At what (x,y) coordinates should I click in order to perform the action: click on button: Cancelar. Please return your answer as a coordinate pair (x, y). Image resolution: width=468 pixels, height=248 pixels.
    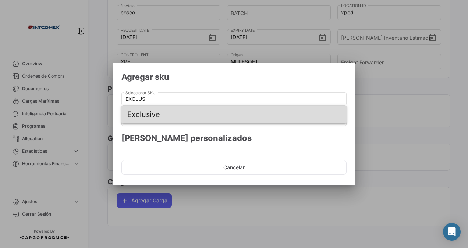
    Looking at the image, I should click on (234, 168).